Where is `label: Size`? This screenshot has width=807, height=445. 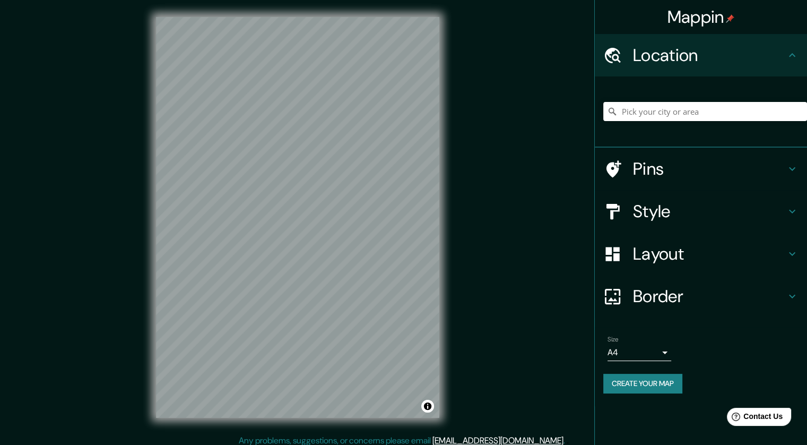 label: Size is located at coordinates (613, 339).